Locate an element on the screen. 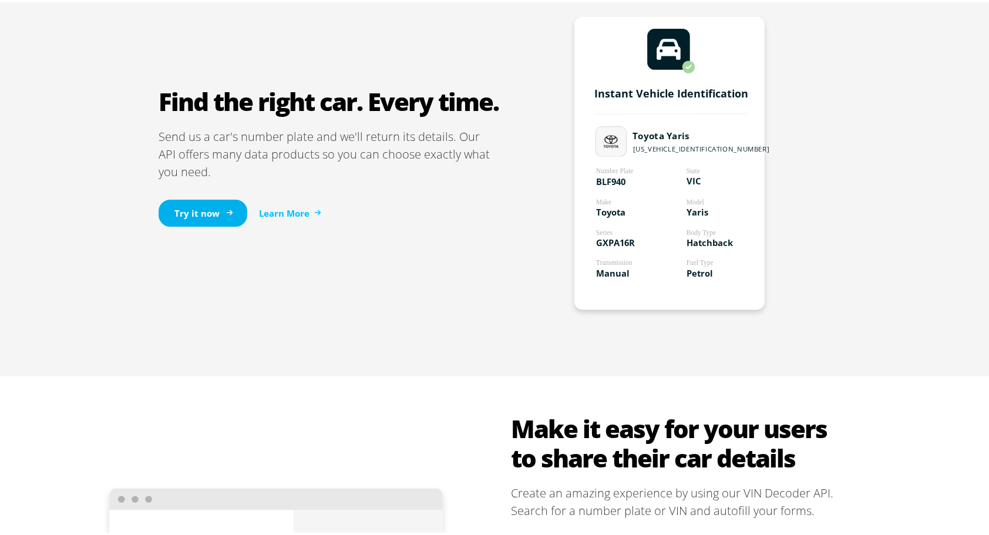  tspan: State is located at coordinates (692, 168).